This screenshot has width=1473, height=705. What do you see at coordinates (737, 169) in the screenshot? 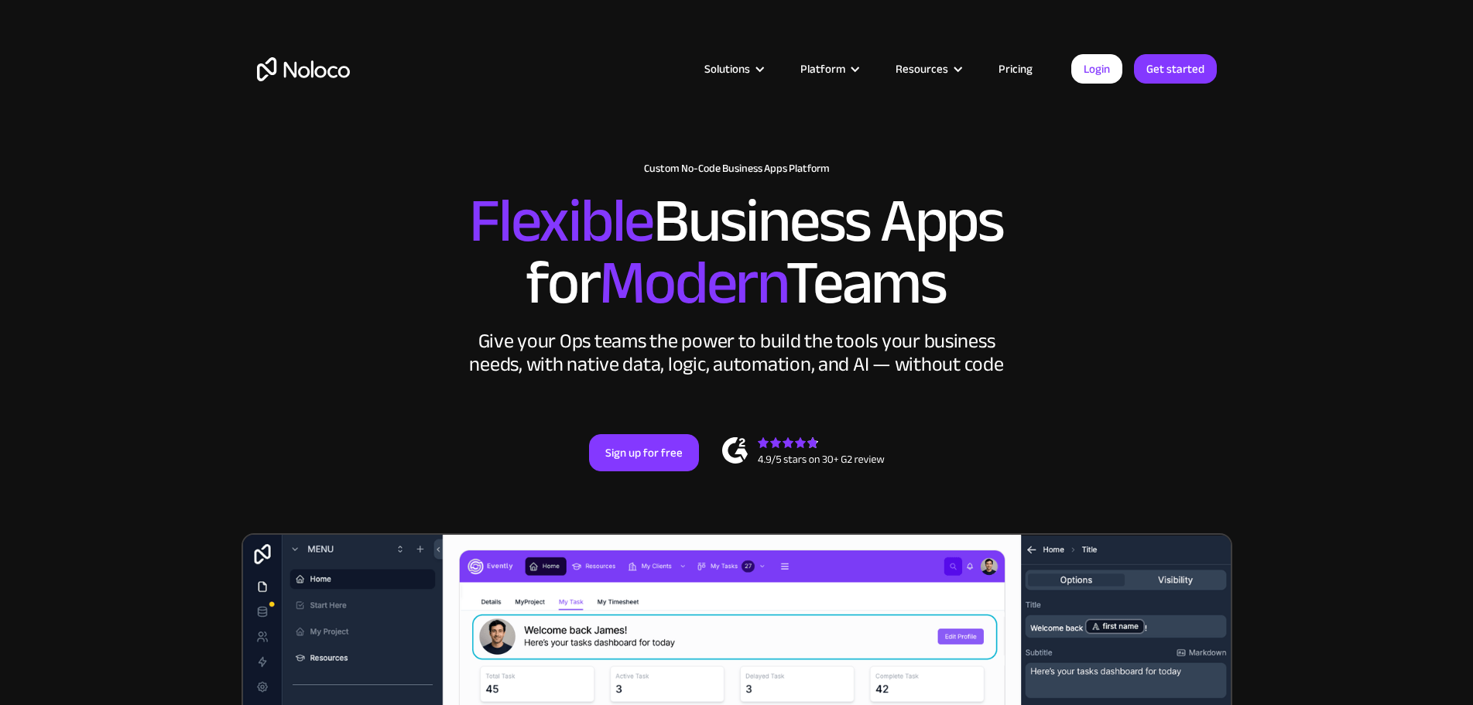
I see `h1: Custom No-Code Business Apps Platform` at bounding box center [737, 169].